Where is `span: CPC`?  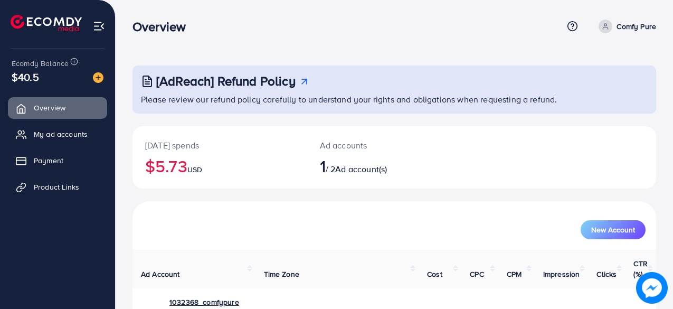 span: CPC is located at coordinates (476, 274).